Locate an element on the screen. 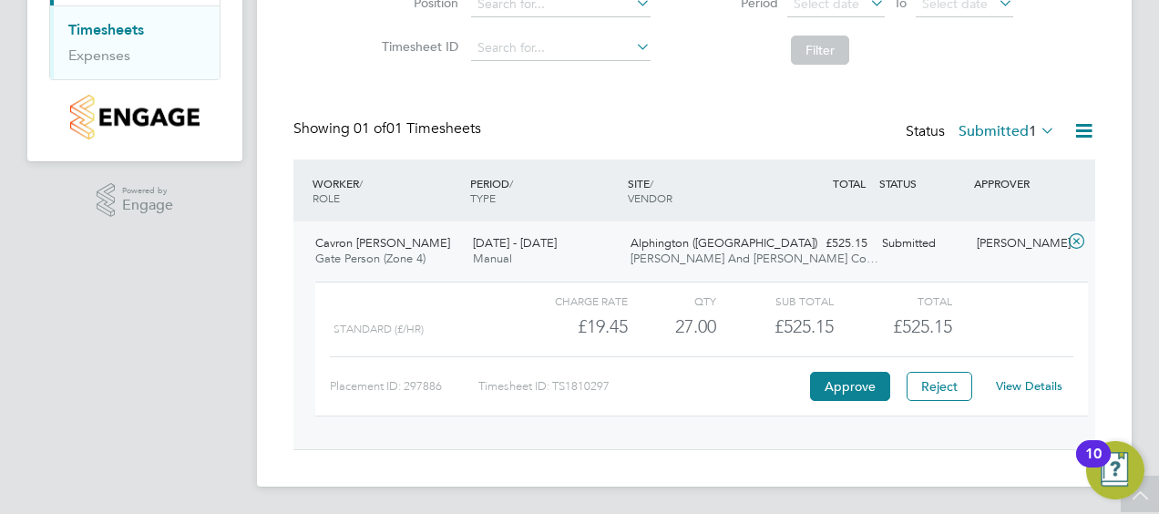  div: Status is located at coordinates (982, 132).